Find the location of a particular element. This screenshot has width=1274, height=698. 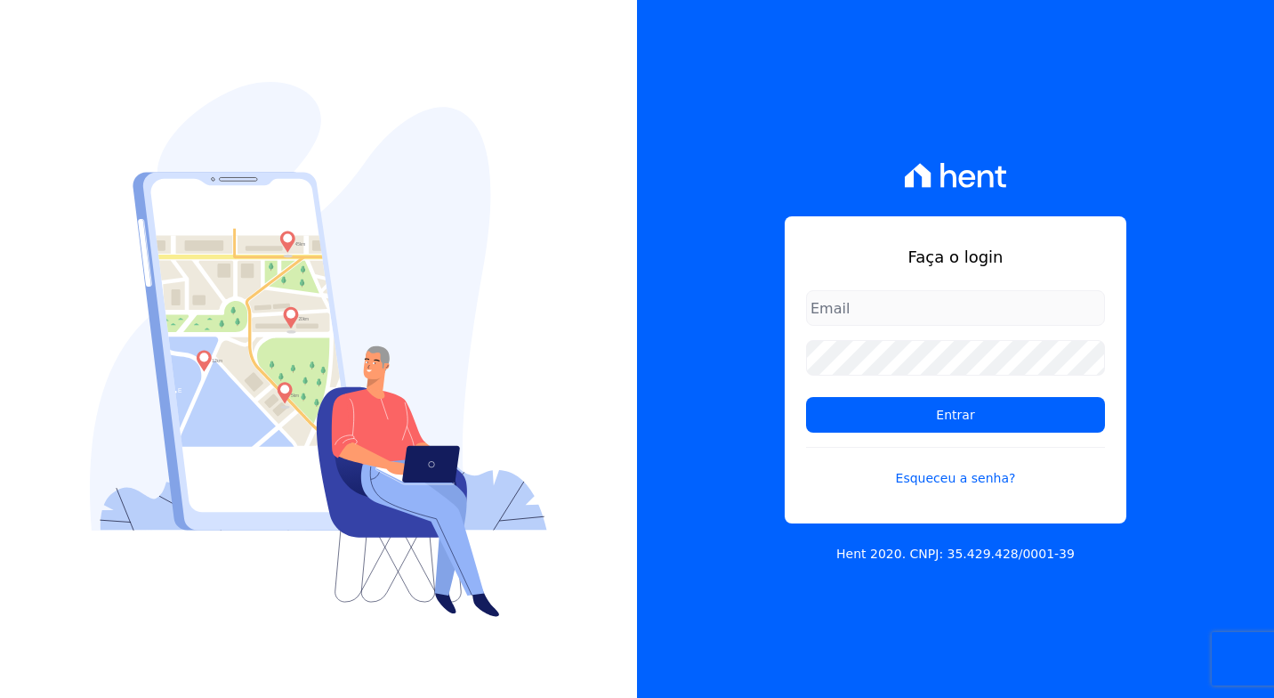

img: Login is located at coordinates (319, 349).